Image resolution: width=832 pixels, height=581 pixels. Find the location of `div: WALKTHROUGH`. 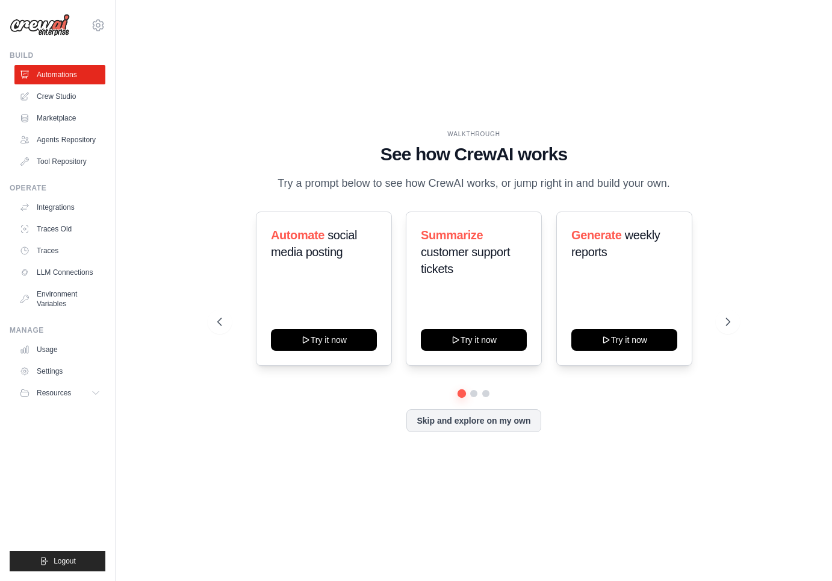

div: WALKTHROUGH is located at coordinates (474, 134).